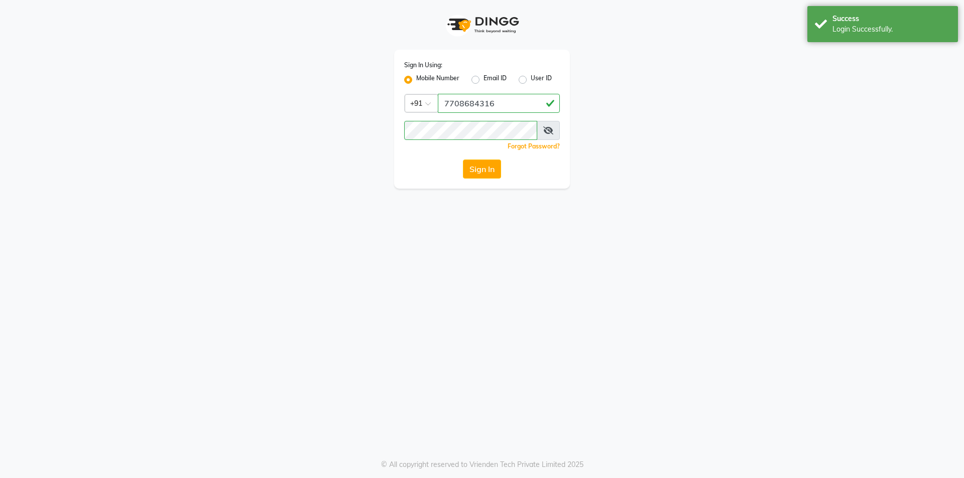  What do you see at coordinates (891, 29) in the screenshot?
I see `div: Login Successfully.` at bounding box center [891, 29].